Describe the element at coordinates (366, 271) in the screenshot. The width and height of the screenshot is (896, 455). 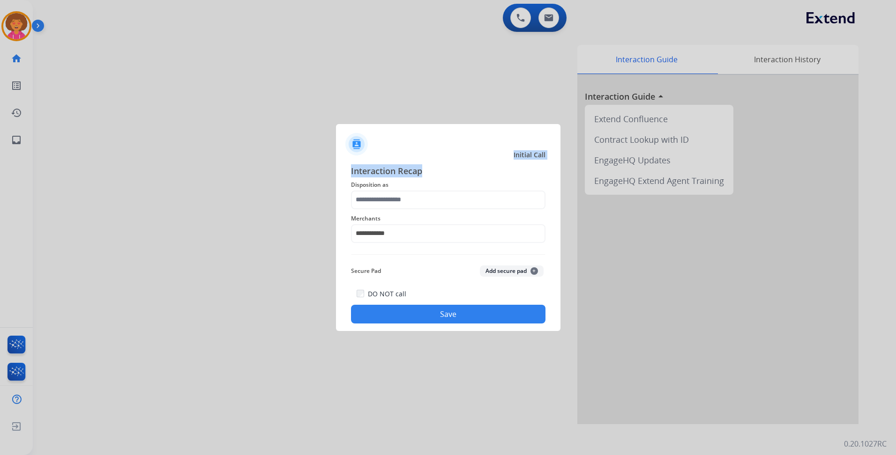
I see `span: Secure Pad` at that location.